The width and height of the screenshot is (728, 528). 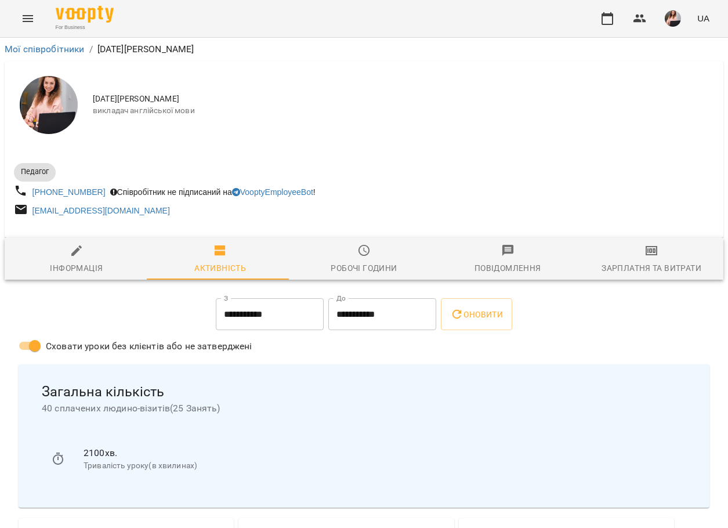 What do you see at coordinates (477, 315) in the screenshot?
I see `span: Оновити` at bounding box center [477, 315].